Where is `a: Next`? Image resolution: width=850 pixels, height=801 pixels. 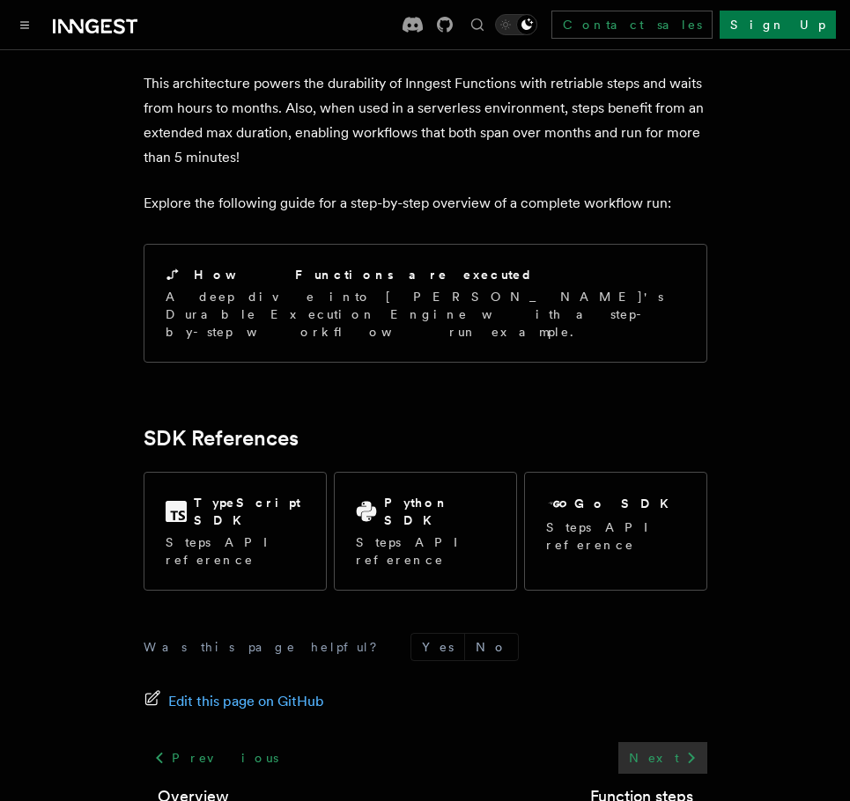 a: Next is located at coordinates (662, 758).